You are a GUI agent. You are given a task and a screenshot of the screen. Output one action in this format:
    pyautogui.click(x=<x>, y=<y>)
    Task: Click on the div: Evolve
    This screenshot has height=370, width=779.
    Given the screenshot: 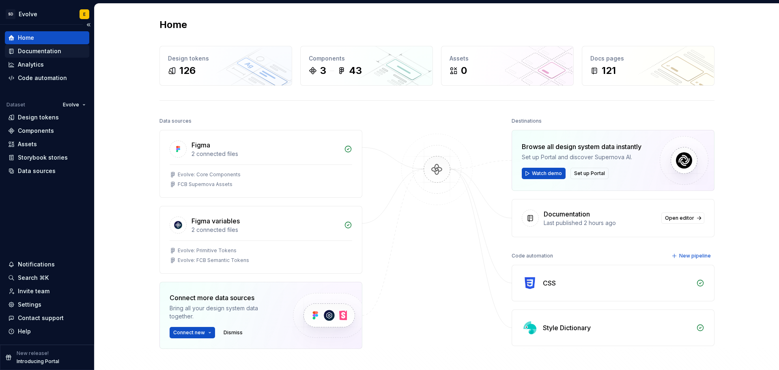 What is the action you would take?
    pyautogui.click(x=28, y=14)
    